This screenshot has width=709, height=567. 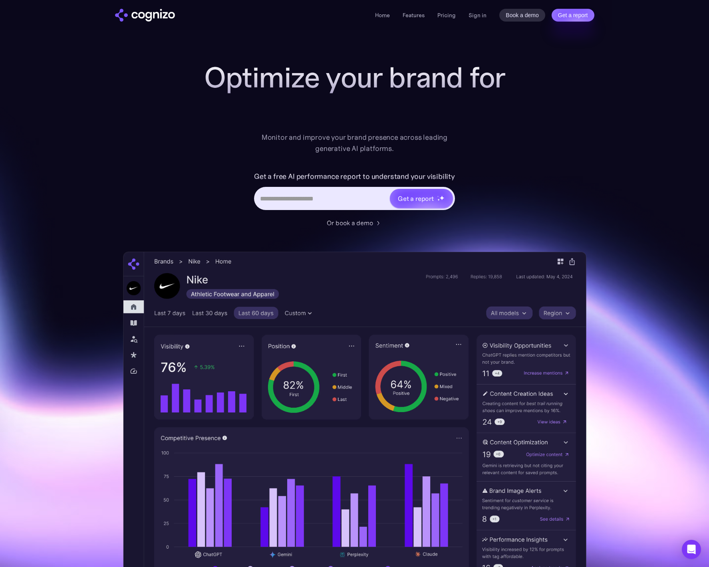 What do you see at coordinates (446, 15) in the screenshot?
I see `a: Pricing` at bounding box center [446, 15].